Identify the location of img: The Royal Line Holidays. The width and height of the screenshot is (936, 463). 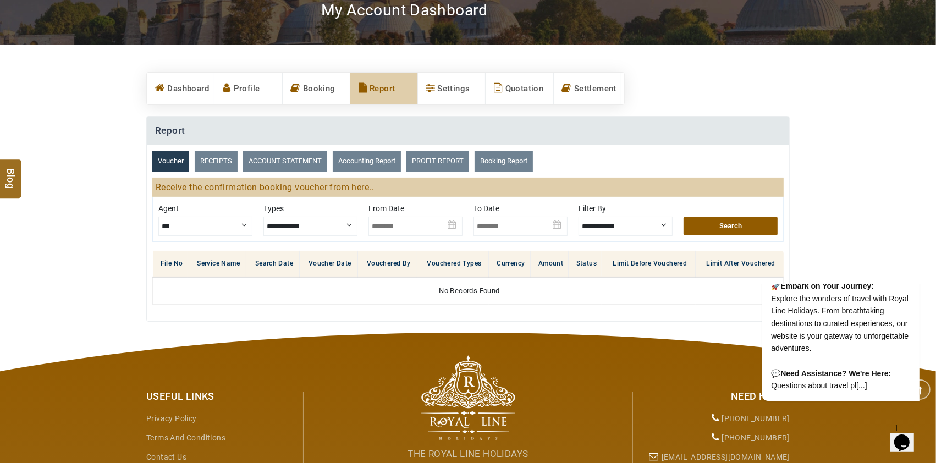
(468, 398).